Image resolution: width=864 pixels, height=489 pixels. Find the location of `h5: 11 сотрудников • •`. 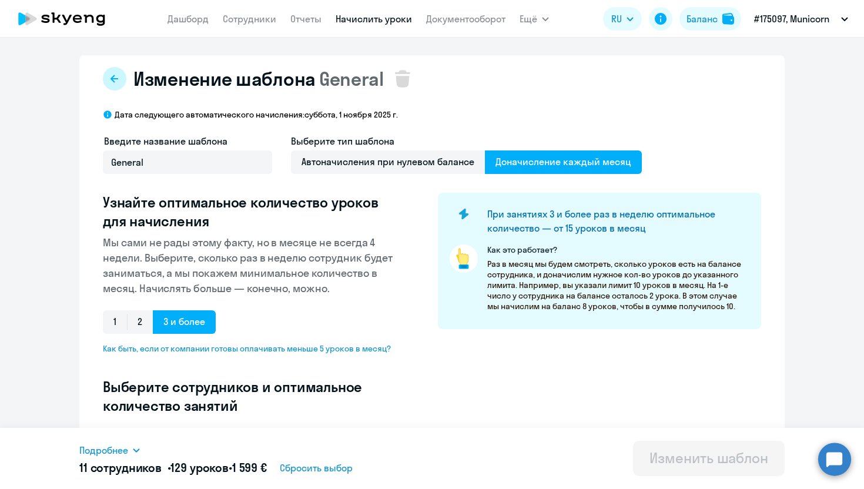

h5: 11 сотрудников • • is located at coordinates (173, 468).